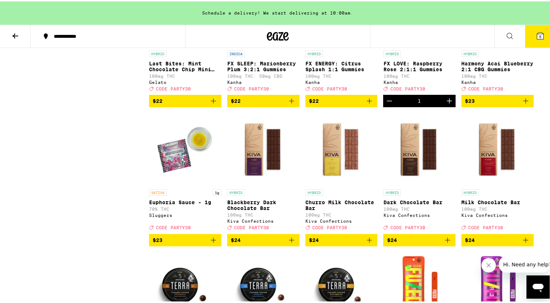 This screenshot has width=550, height=303. I want to click on p: FX ENERGY: Citrus Splash 1:1 Gummies, so click(342, 65).